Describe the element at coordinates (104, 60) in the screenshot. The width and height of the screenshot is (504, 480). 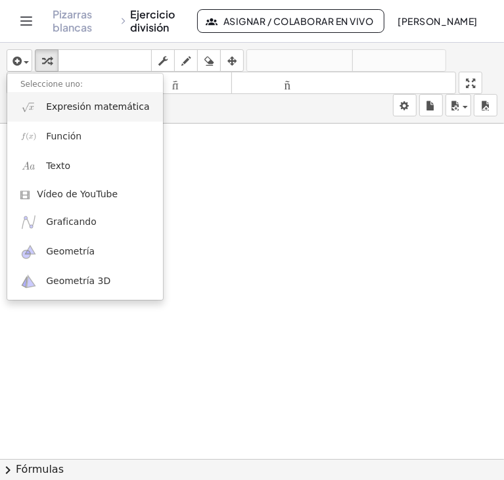
I see `button: teclado` at that location.